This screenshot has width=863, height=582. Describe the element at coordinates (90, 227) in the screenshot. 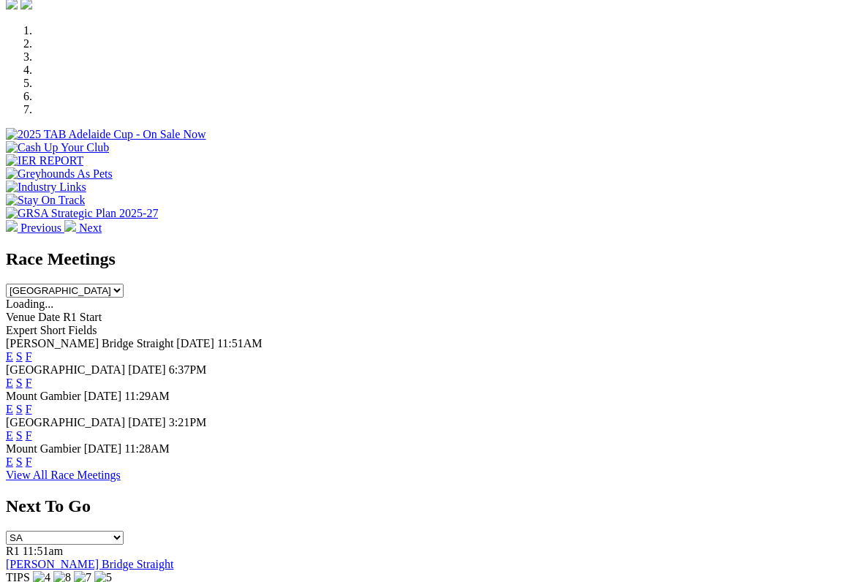

I see `span: Next` at that location.